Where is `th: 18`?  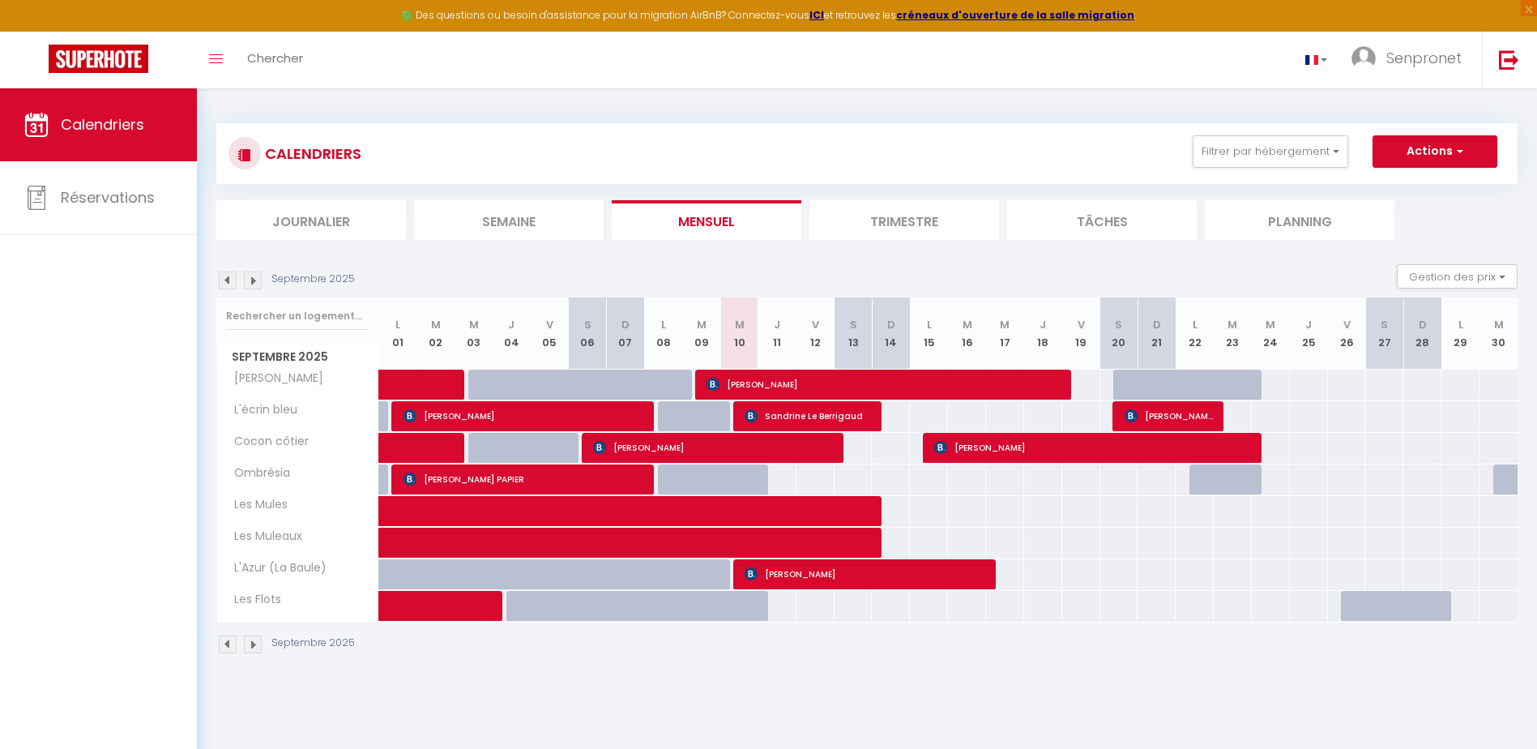
th: 18 is located at coordinates (1043, 333).